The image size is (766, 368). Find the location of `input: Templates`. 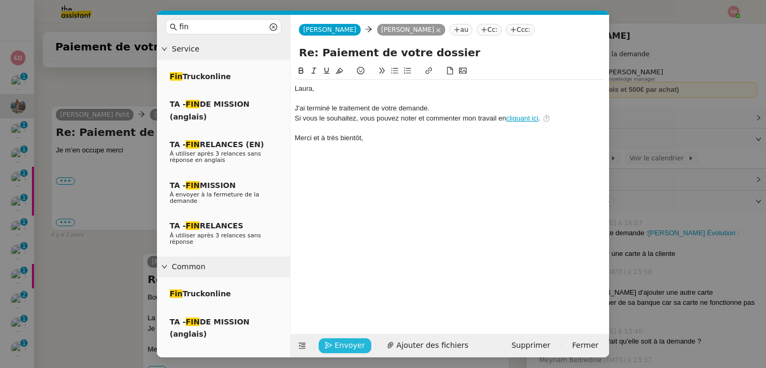

input: Templates is located at coordinates (223, 27).